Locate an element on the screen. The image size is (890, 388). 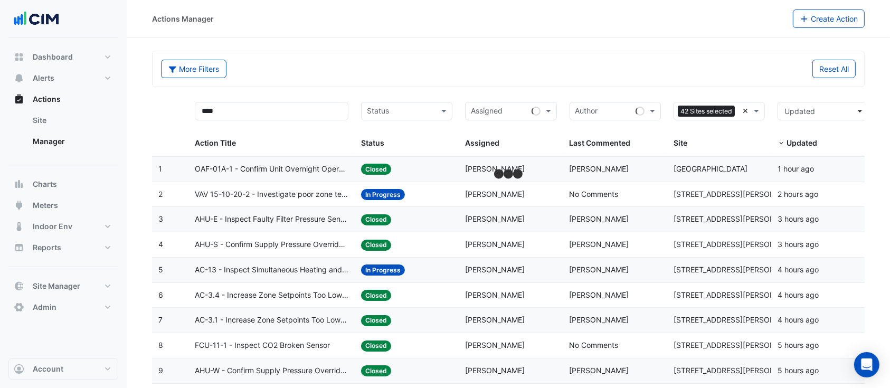
span: AHU-S - Confirm Supply Pressure Override (Energy Waste) is located at coordinates (271, 244).